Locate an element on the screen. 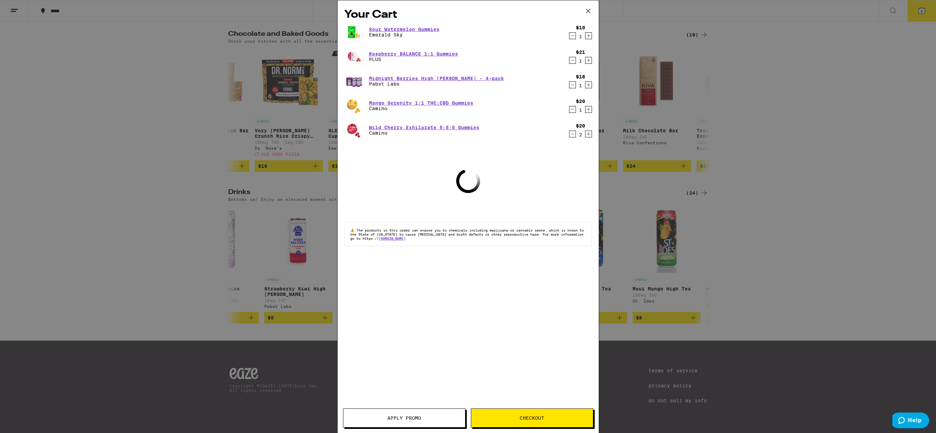 The height and width of the screenshot is (433, 936). div: $10 is located at coordinates (580, 28).